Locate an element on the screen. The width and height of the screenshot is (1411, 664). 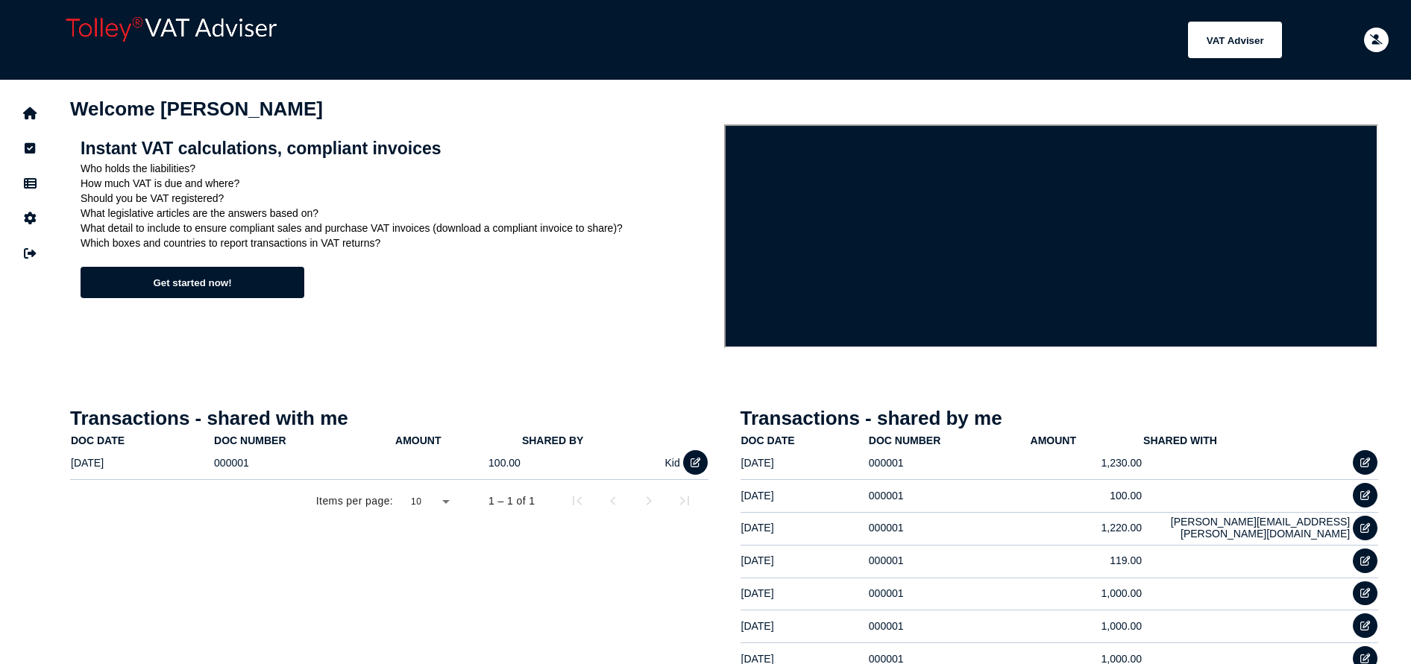
td: 1,220.00 is located at coordinates (1086, 527).